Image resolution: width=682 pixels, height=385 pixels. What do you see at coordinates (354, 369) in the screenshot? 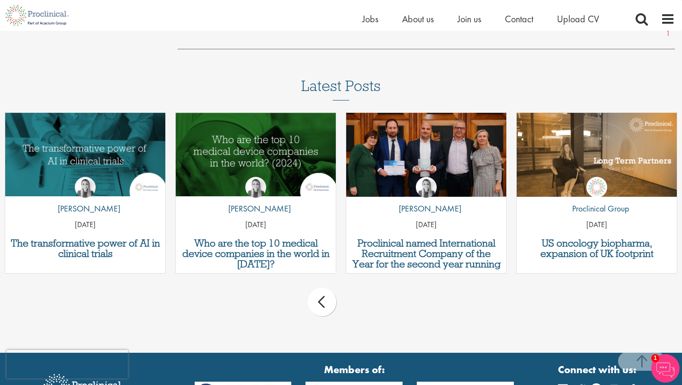
I see `strong: Members of:` at bounding box center [354, 369].